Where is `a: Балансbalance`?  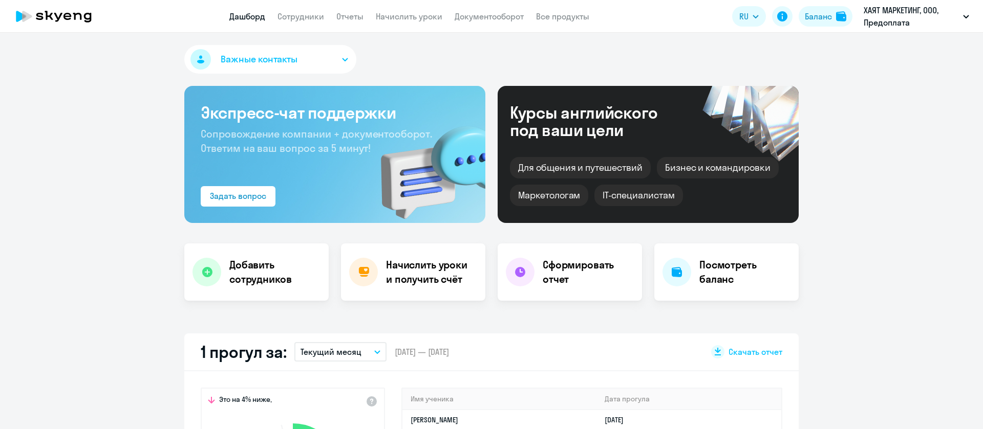
a: Балансbalance is located at coordinates (825, 16).